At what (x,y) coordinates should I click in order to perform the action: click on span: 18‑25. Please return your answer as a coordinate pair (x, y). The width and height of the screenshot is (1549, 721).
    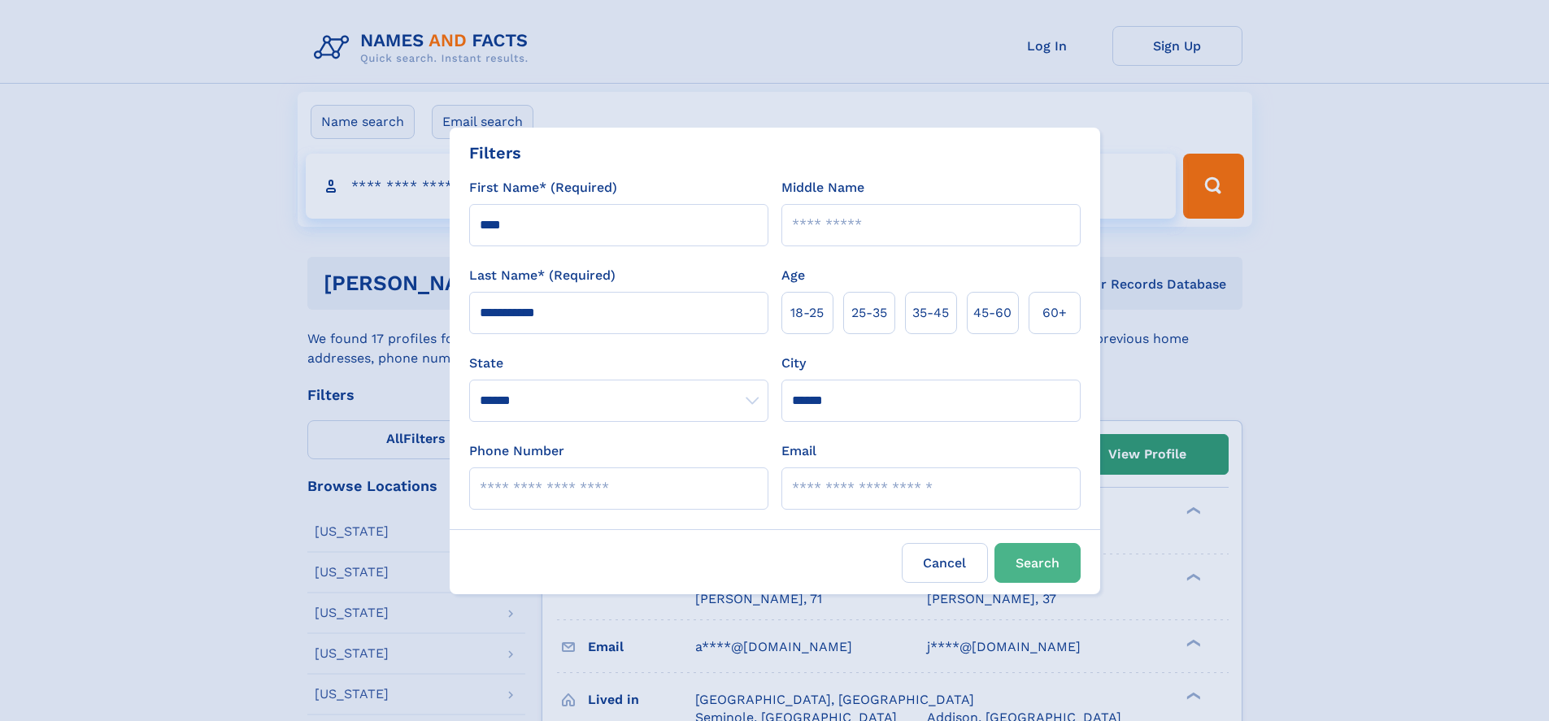
    Looking at the image, I should click on (807, 313).